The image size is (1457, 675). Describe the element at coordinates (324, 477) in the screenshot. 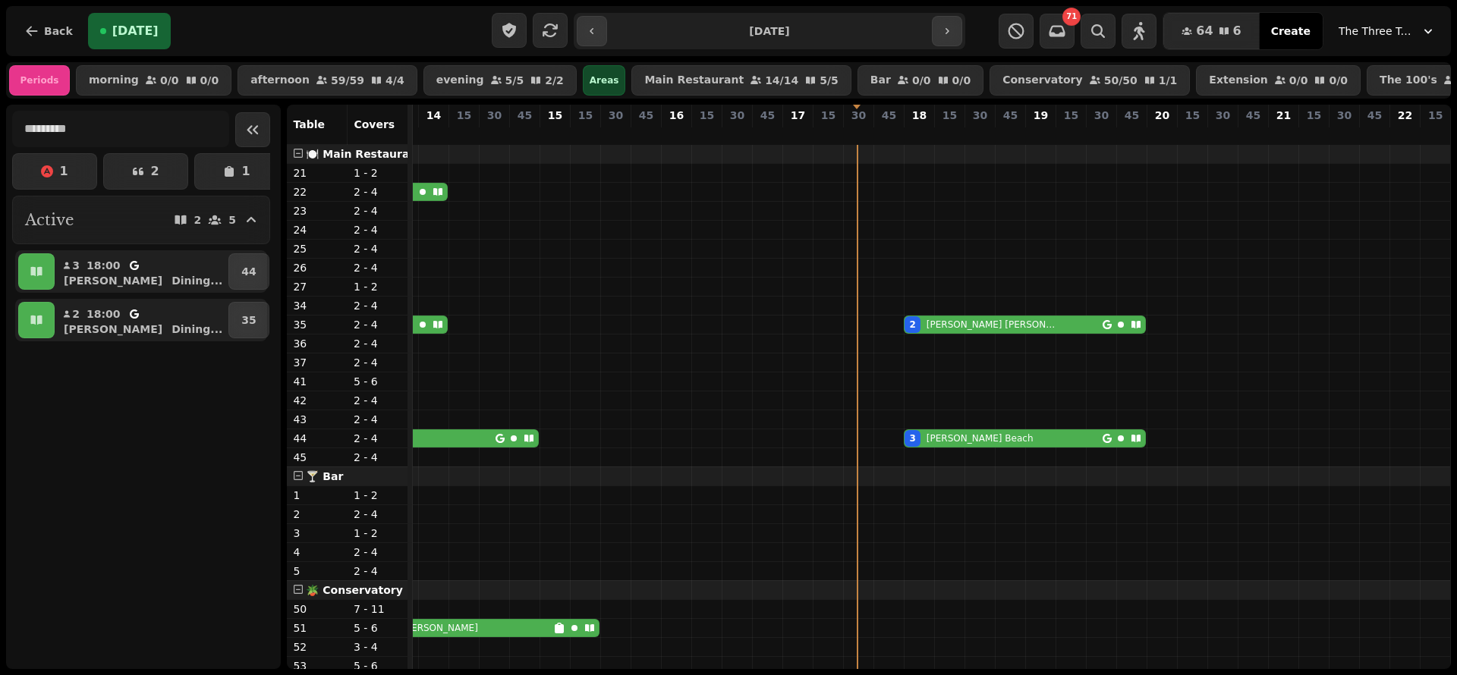

I see `span: 🍸 Bar` at that location.